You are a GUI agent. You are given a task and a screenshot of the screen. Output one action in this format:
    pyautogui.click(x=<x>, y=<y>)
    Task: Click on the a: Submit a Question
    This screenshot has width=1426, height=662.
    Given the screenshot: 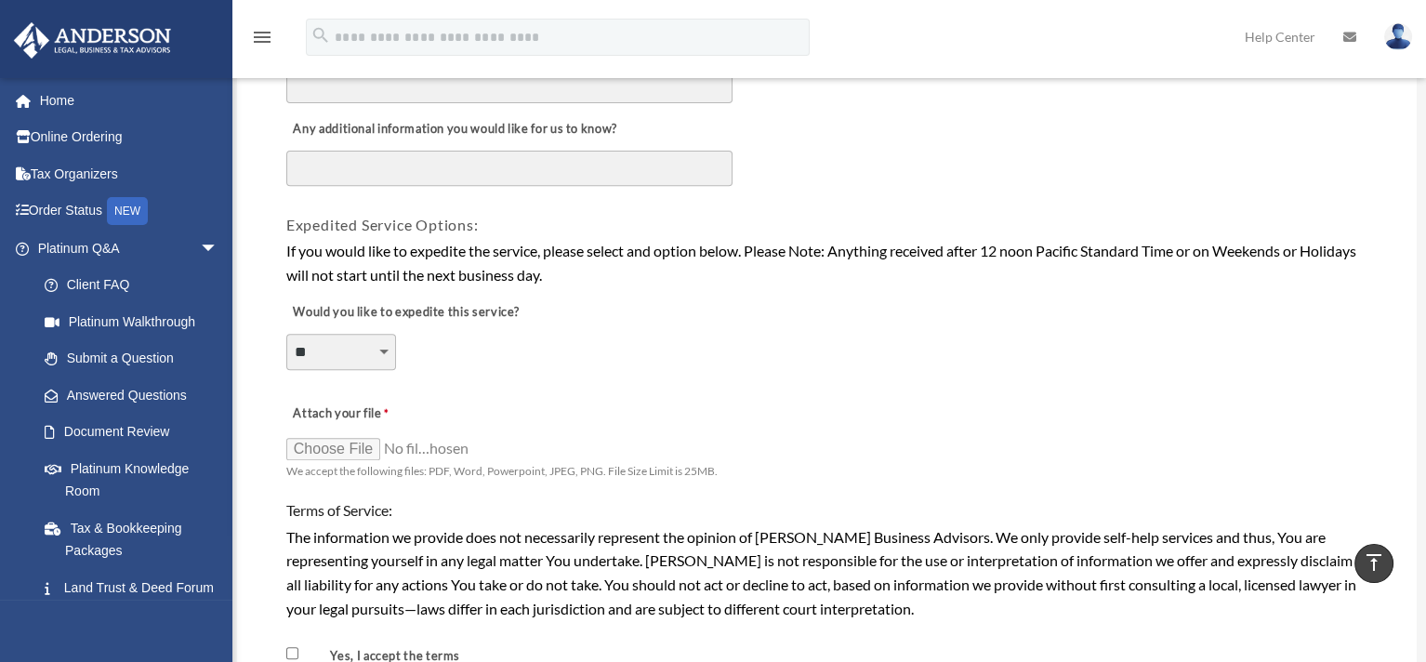 What is the action you would take?
    pyautogui.click(x=136, y=359)
    